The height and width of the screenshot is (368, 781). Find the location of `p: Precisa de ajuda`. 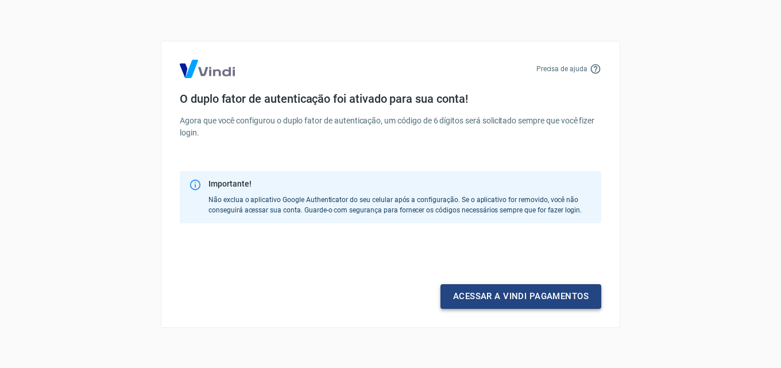

p: Precisa de ajuda is located at coordinates (562, 69).